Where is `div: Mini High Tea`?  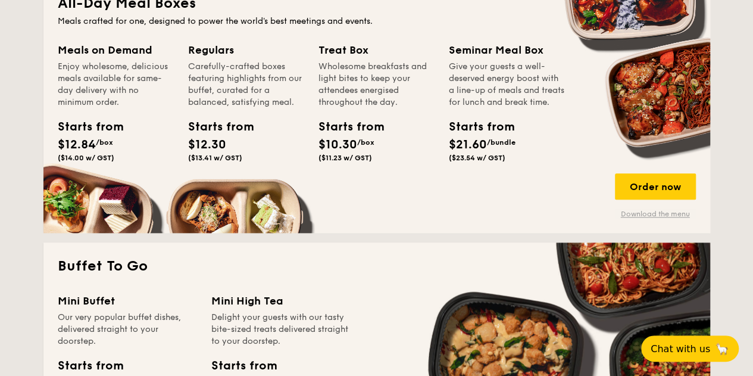 div: Mini High Tea is located at coordinates (281, 301).